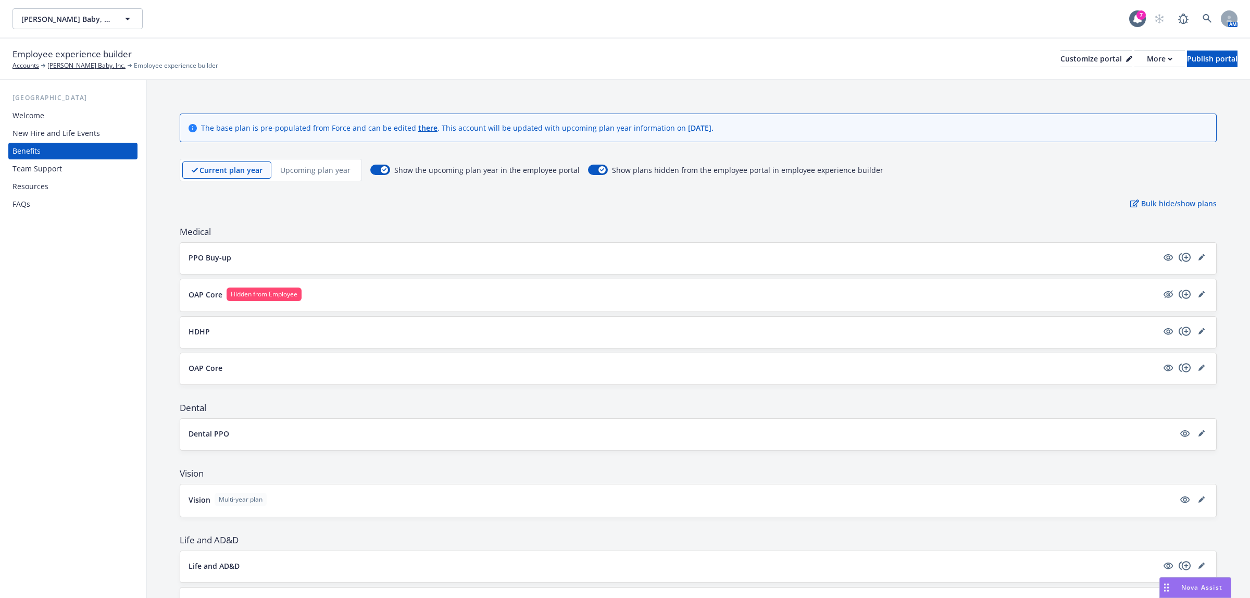  What do you see at coordinates (21, 204) in the screenshot?
I see `div: FAQs` at bounding box center [21, 204].